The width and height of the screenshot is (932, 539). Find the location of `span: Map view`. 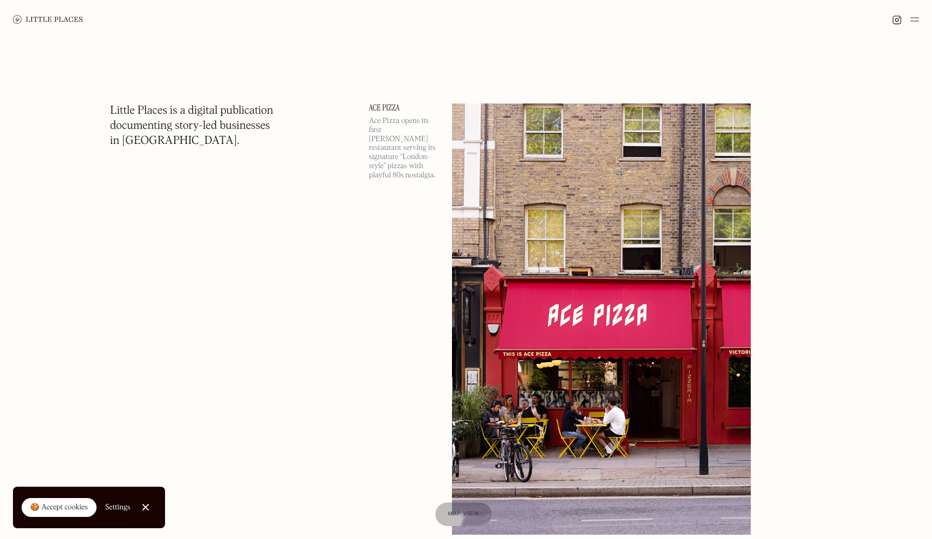

span: Map view is located at coordinates (464, 514).